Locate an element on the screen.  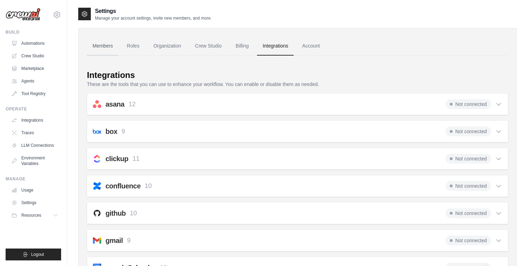
h2: confluence is located at coordinates (123, 186).